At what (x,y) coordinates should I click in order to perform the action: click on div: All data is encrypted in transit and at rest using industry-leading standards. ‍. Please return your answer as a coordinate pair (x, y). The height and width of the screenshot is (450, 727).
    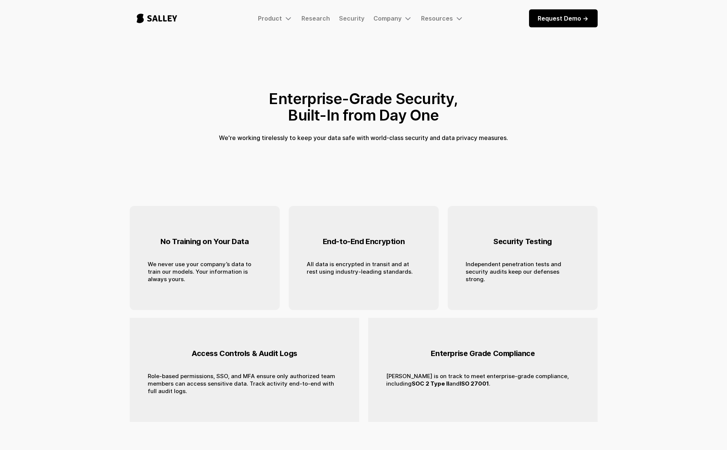
    Looking at the image, I should click on (364, 272).